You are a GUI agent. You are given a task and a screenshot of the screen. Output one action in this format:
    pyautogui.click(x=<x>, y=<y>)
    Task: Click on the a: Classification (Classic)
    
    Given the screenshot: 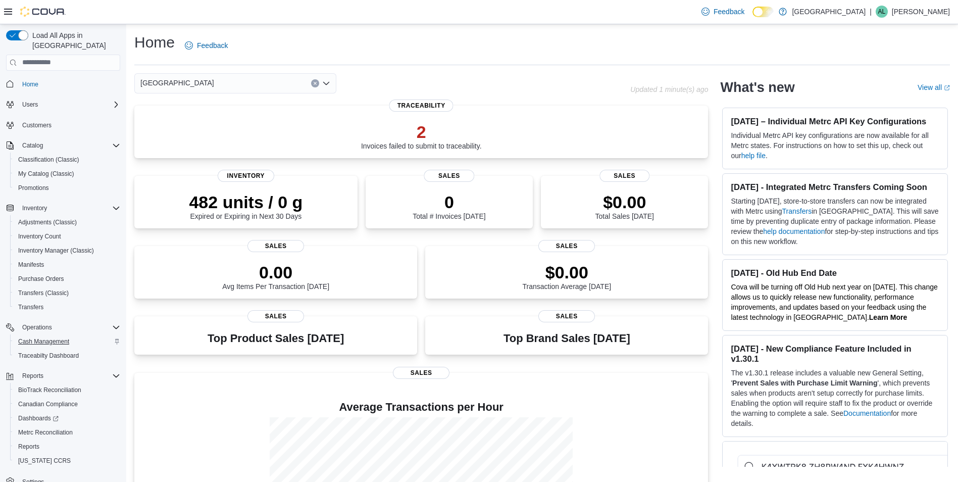 What is the action you would take?
    pyautogui.click(x=48, y=160)
    